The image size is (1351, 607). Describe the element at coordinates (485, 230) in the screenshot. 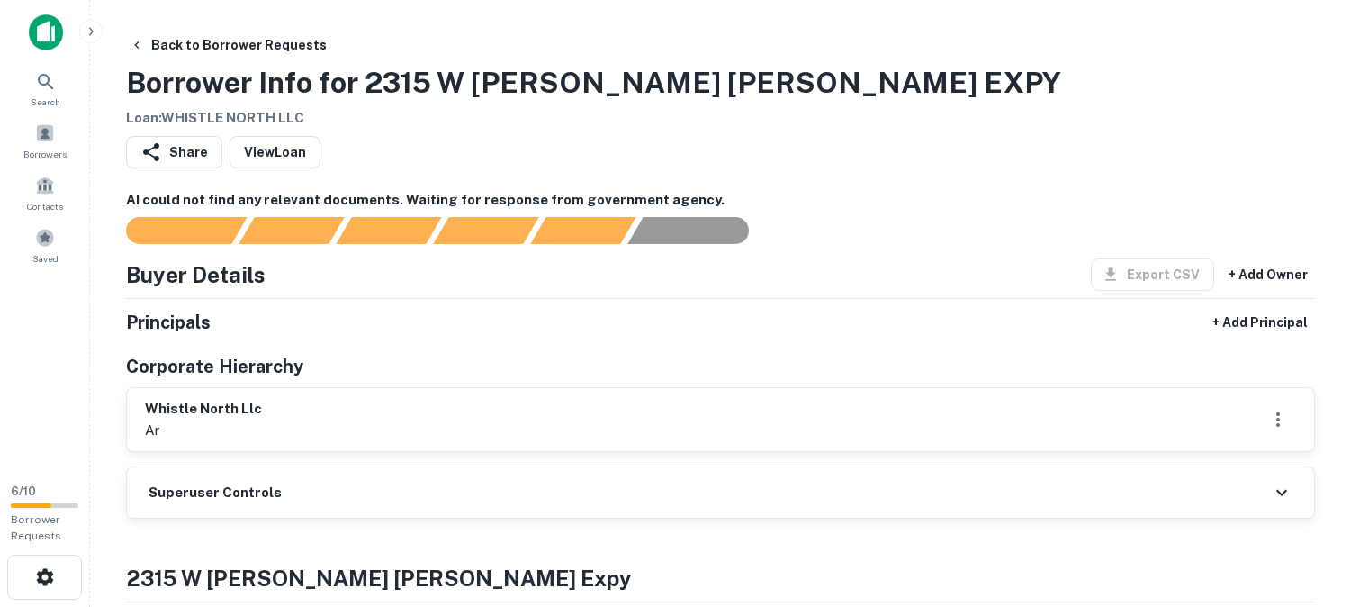

I see `div: Principals found, AI now looking for contact information...` at that location.